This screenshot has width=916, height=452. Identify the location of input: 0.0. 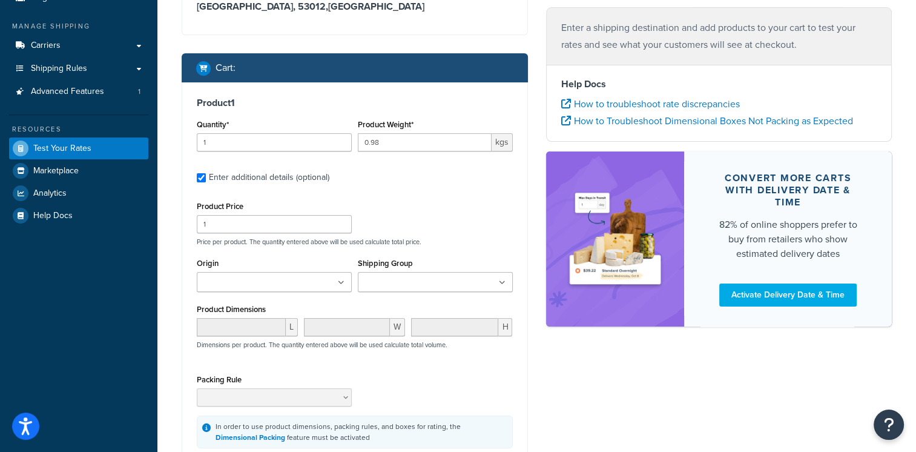
(274, 142).